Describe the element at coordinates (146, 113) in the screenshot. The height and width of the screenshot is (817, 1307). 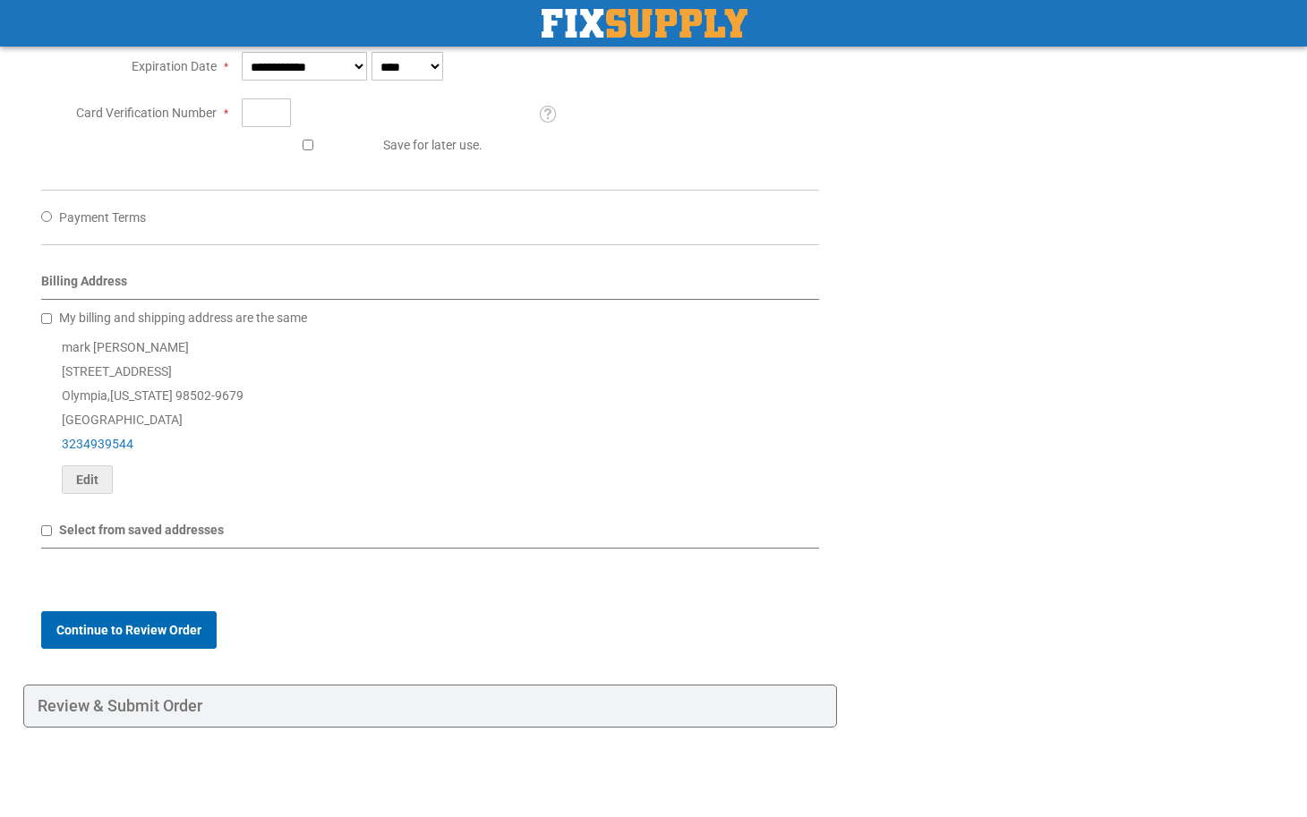
I see `span: Card Verification Number` at that location.